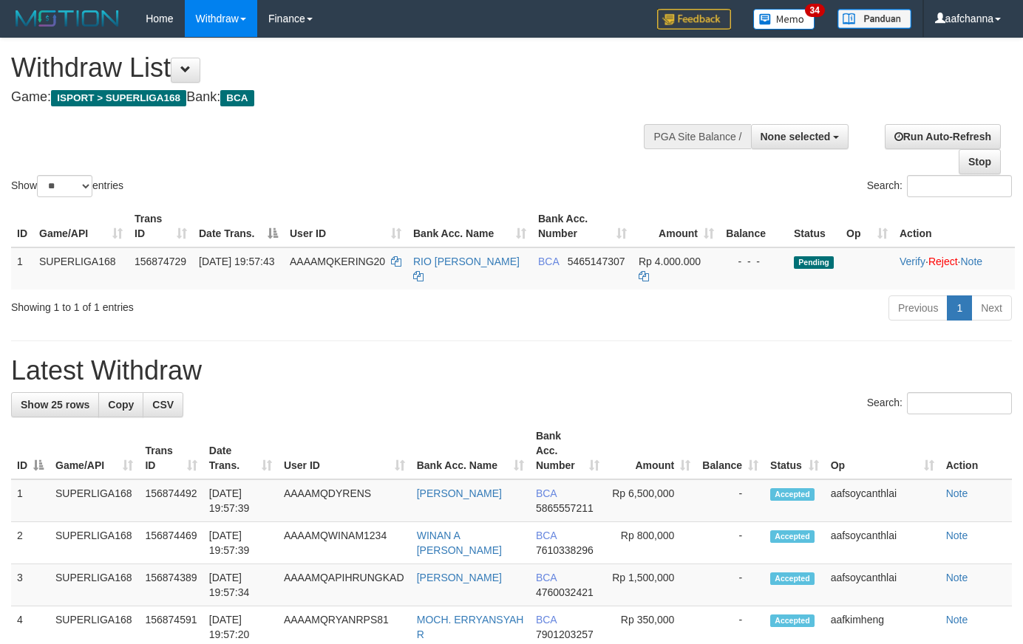 This screenshot has width=1023, height=644. I want to click on label: Show entries, so click(67, 186).